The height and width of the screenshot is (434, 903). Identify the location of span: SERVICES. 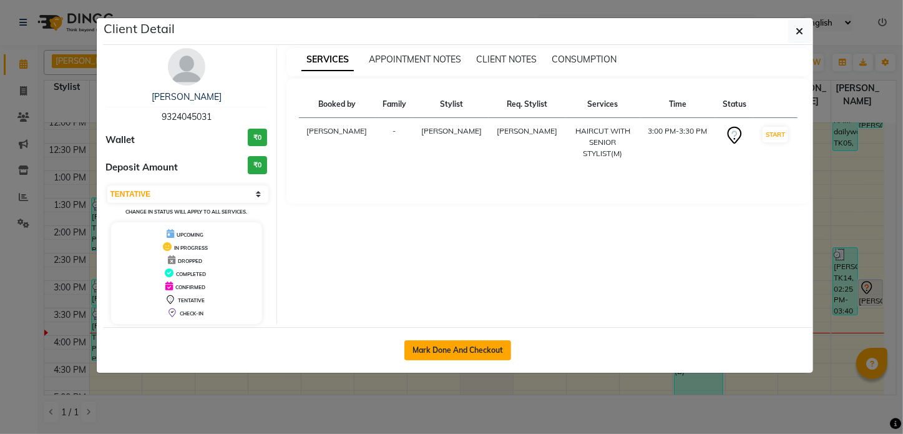
(328, 60).